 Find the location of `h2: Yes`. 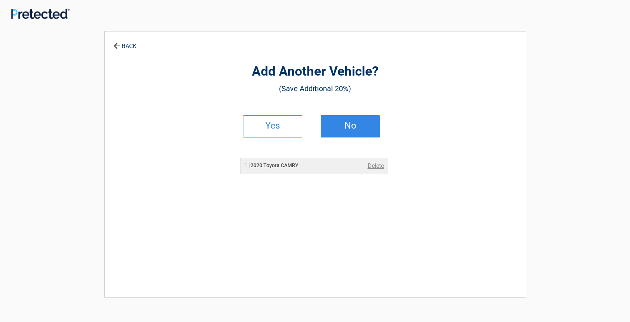

h2: Yes is located at coordinates (273, 125).